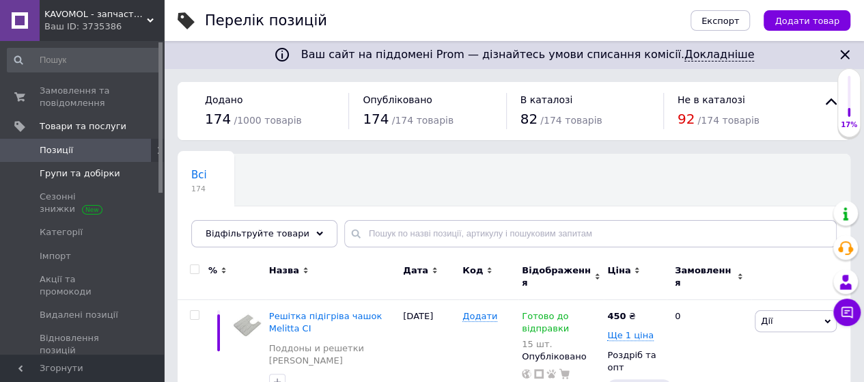  What do you see at coordinates (630, 335) in the screenshot?
I see `span: Ще 1 ціна` at bounding box center [630, 335].